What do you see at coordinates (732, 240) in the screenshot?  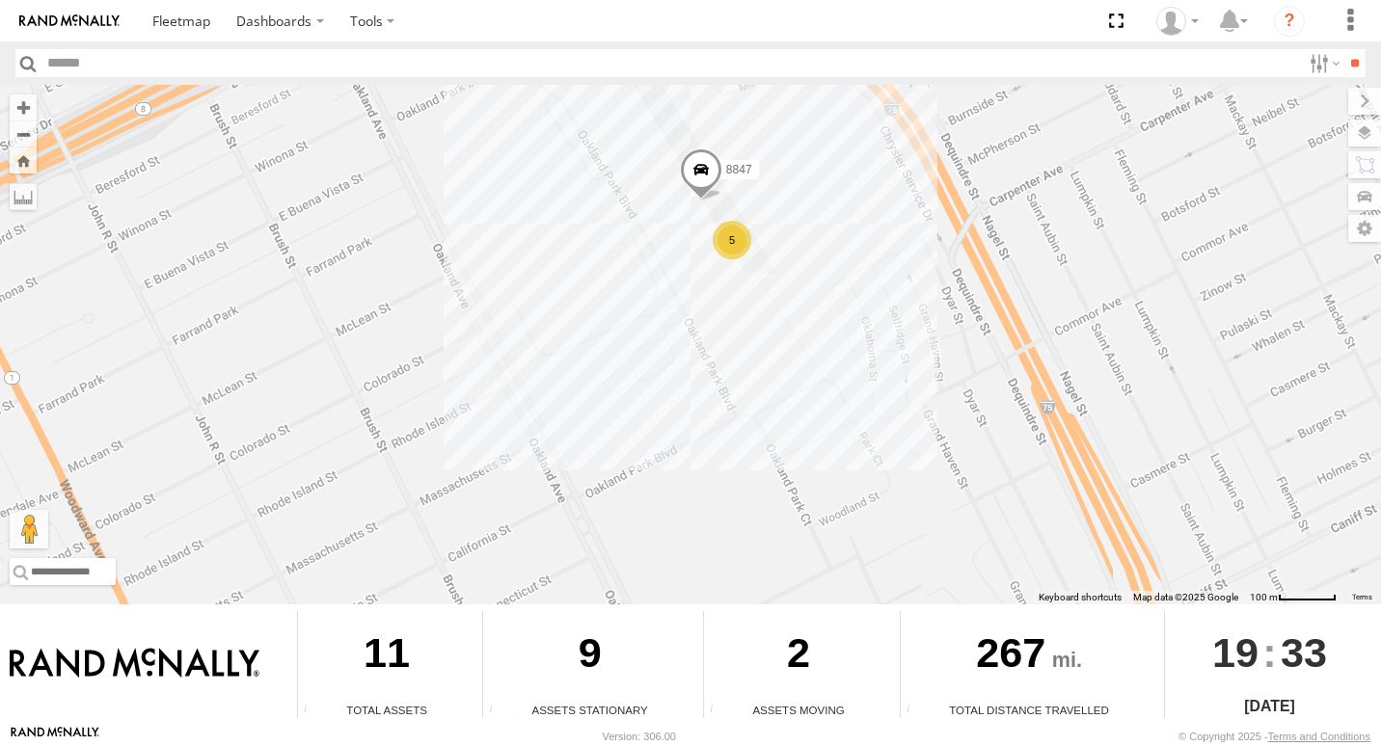 I see `div: 5` at bounding box center [732, 240].